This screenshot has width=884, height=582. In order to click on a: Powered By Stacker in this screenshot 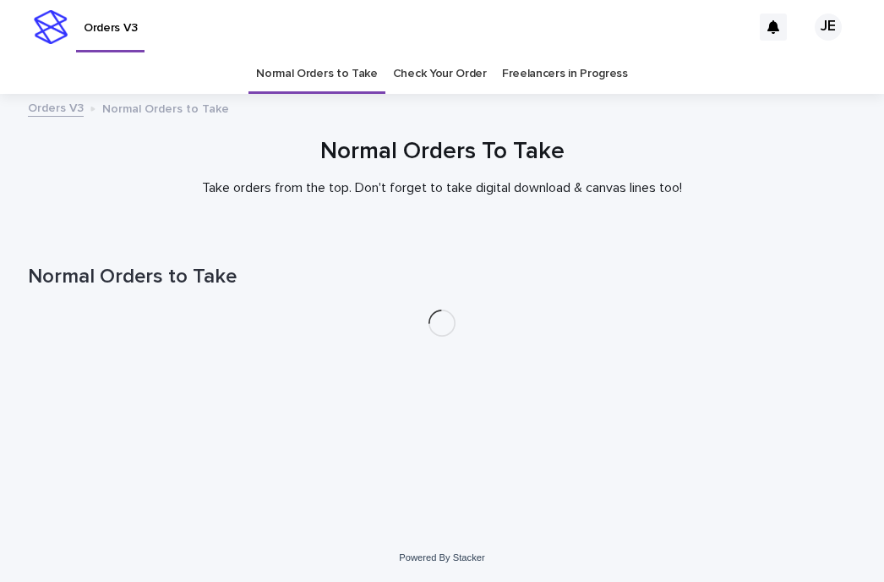, I will do `click(441, 557)`.